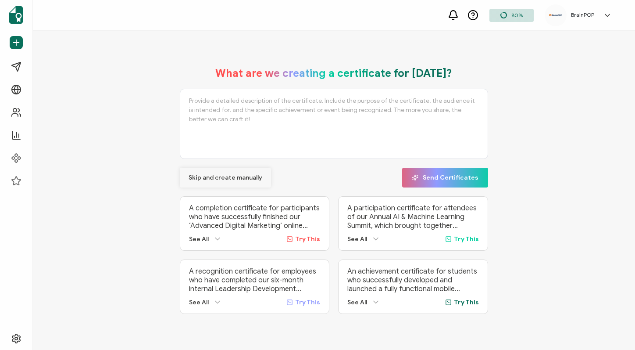 The width and height of the screenshot is (635, 350). Describe the element at coordinates (255, 280) in the screenshot. I see `p: A recognition certificate for employees who have completed our six-month internal Leadership Deve...` at that location.